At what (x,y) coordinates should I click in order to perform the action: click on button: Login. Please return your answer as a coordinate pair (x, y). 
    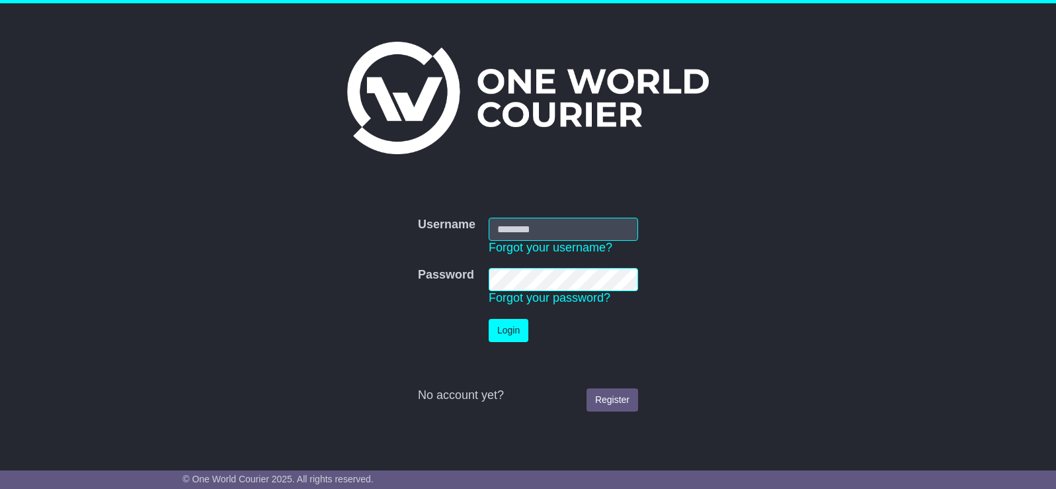
    Looking at the image, I should click on (509, 330).